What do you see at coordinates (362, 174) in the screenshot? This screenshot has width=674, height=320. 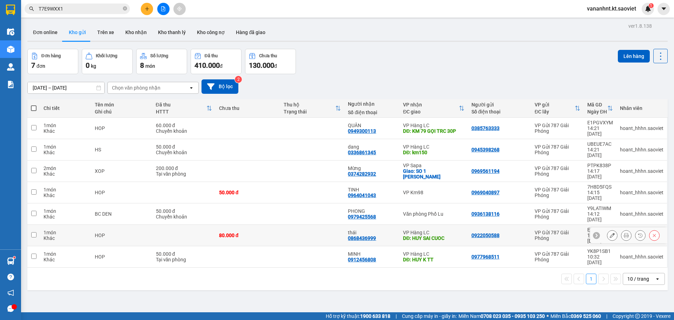 I see `div: 0374282932` at bounding box center [362, 174].